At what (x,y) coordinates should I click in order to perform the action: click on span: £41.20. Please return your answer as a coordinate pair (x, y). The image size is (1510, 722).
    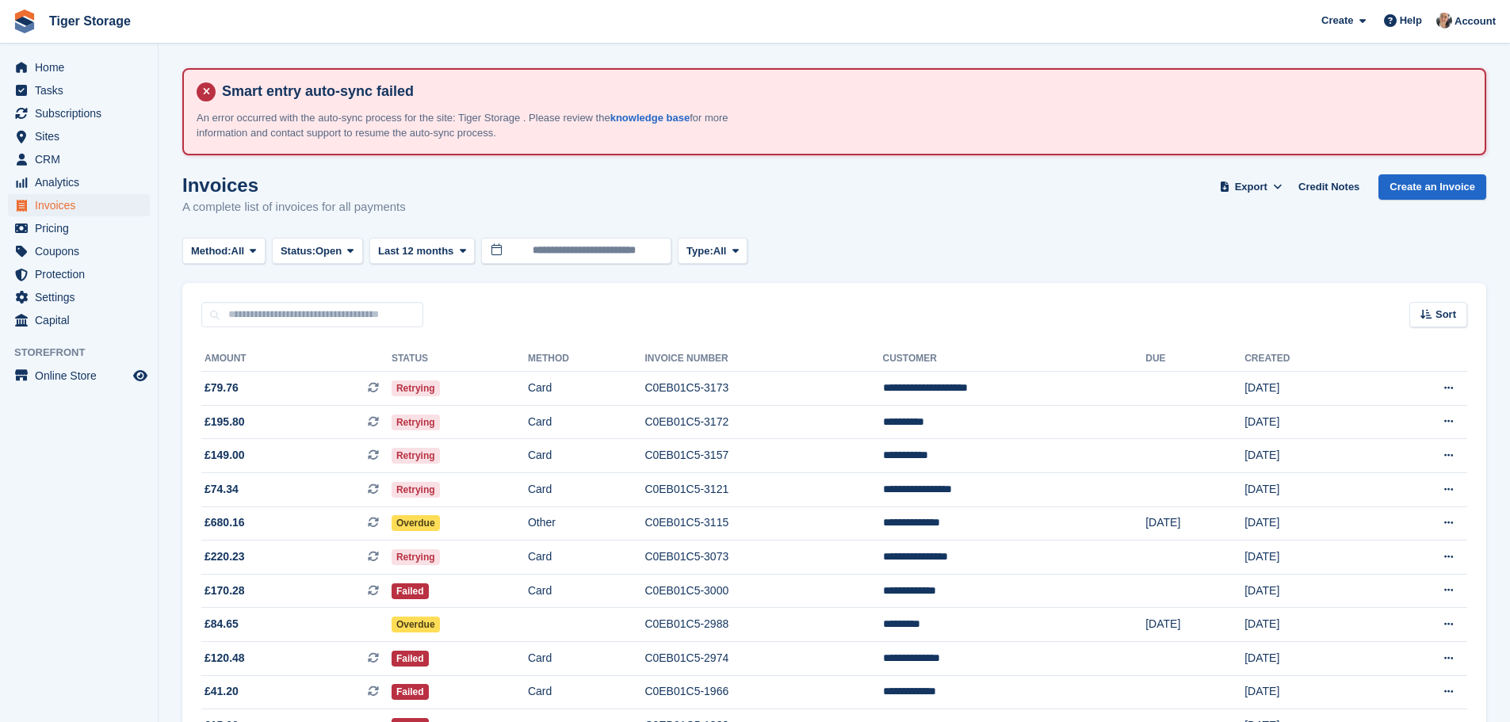
    Looking at the image, I should click on (221, 691).